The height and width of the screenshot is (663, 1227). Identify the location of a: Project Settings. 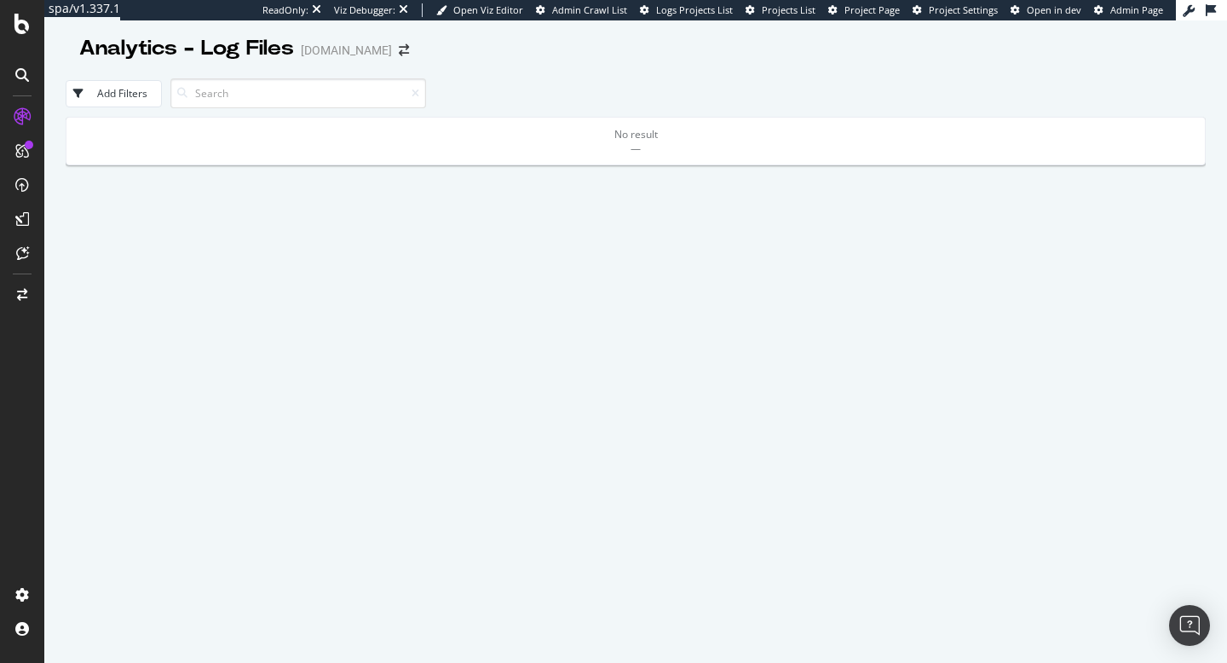
(955, 10).